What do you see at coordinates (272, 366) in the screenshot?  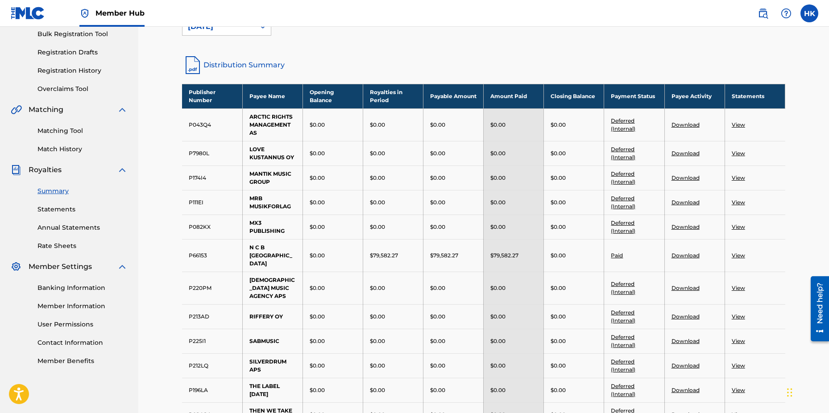 I see `td: SILVERDRUM APS` at bounding box center [272, 366].